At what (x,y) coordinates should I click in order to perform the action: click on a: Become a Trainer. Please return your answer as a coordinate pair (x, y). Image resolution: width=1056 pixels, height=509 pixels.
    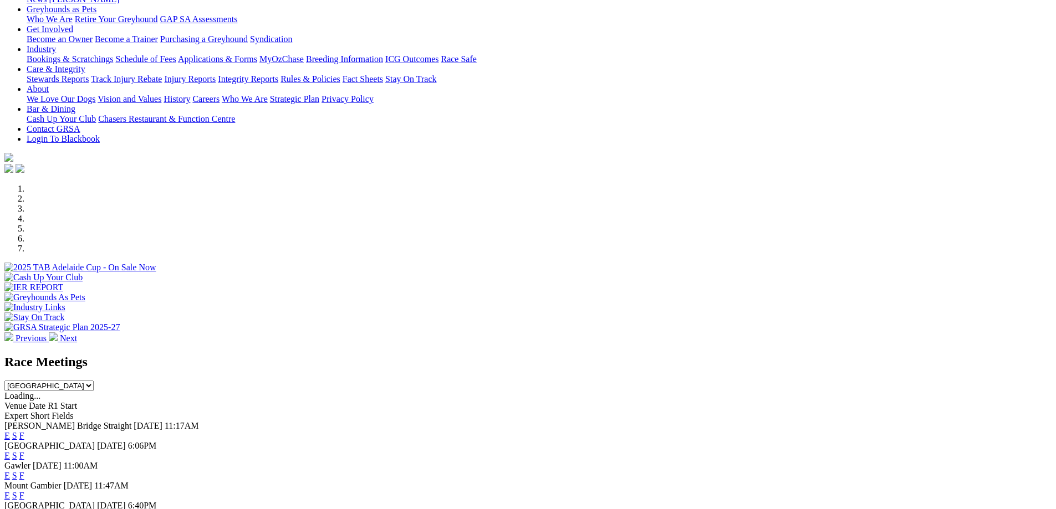
    Looking at the image, I should click on (126, 39).